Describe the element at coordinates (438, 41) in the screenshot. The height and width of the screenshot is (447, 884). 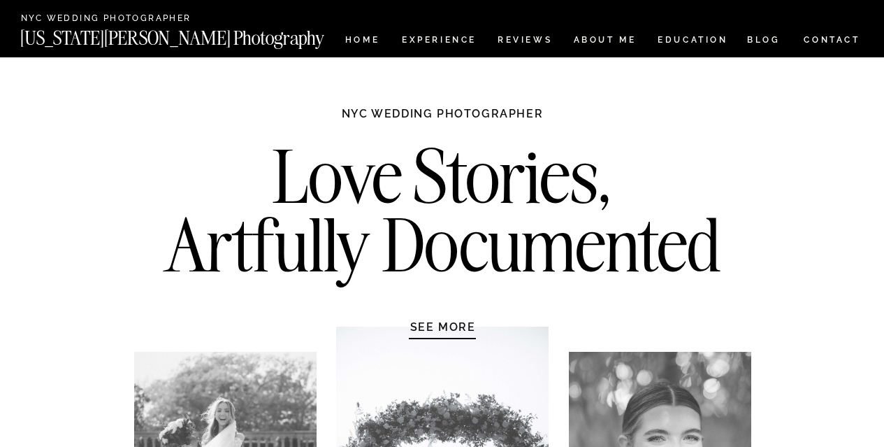
I see `a: Experience` at that location.